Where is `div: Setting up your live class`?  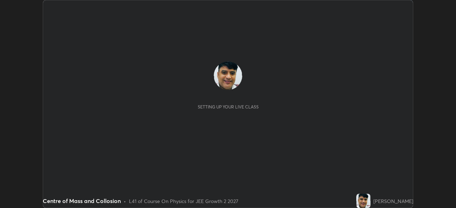
div: Setting up your live class is located at coordinates (228, 107).